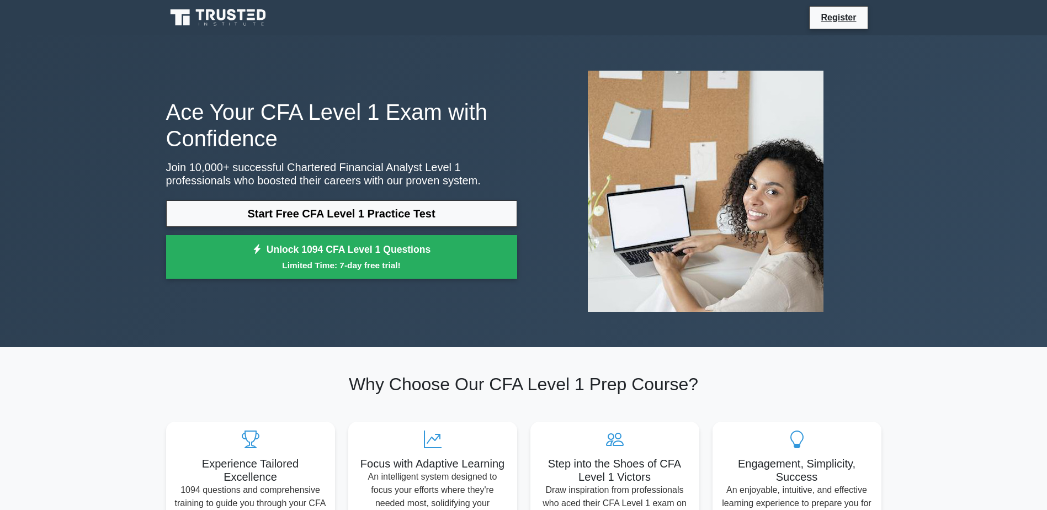 This screenshot has height=510, width=1047. What do you see at coordinates (342, 174) in the screenshot?
I see `p: Join 10,000+ successful Chartered Financial Analyst Level 1 professionals who boosted their caree...` at bounding box center [342, 174].